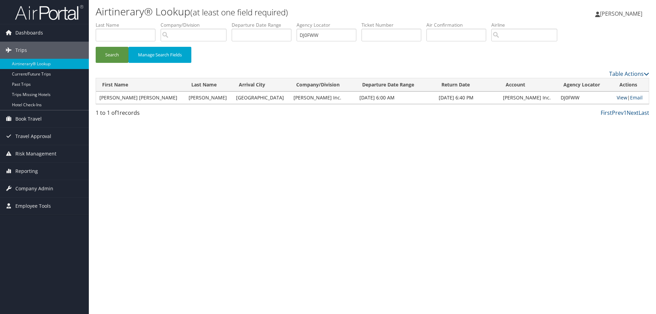 This screenshot has height=314, width=656. Describe the element at coordinates (262, 85) in the screenshot. I see `th: Arrival City: activate to sort column ascending` at that location.